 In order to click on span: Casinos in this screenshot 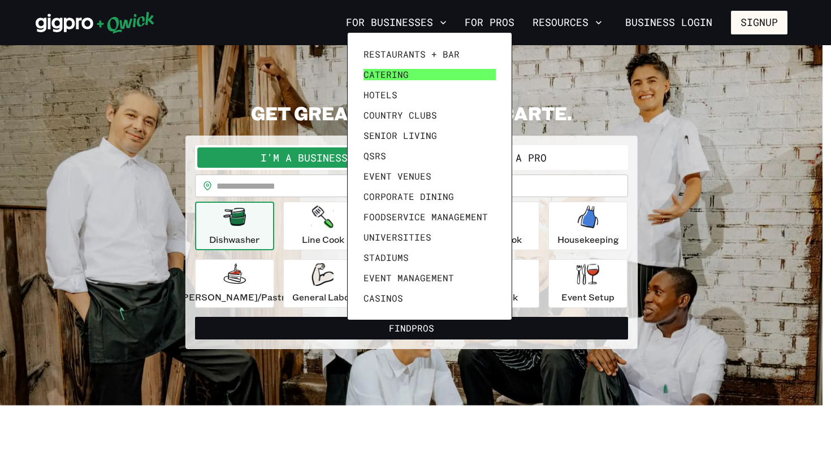, I will do `click(383, 298)`.